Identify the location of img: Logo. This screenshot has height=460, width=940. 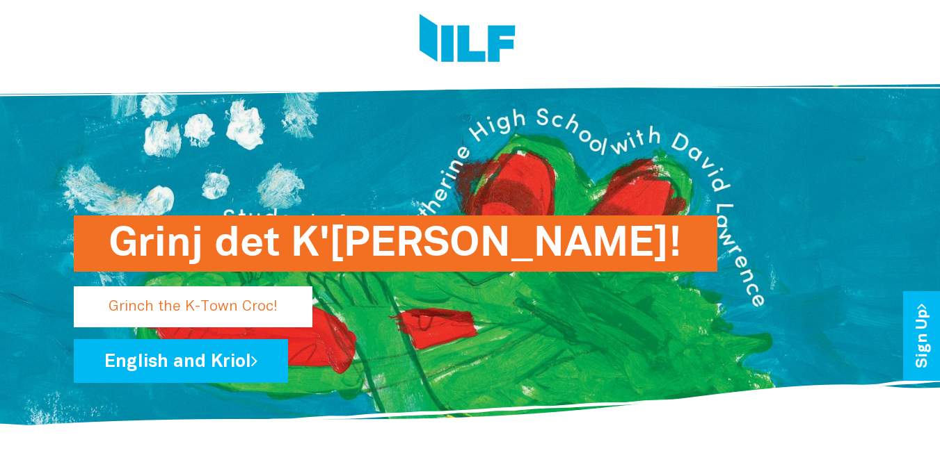
(467, 40).